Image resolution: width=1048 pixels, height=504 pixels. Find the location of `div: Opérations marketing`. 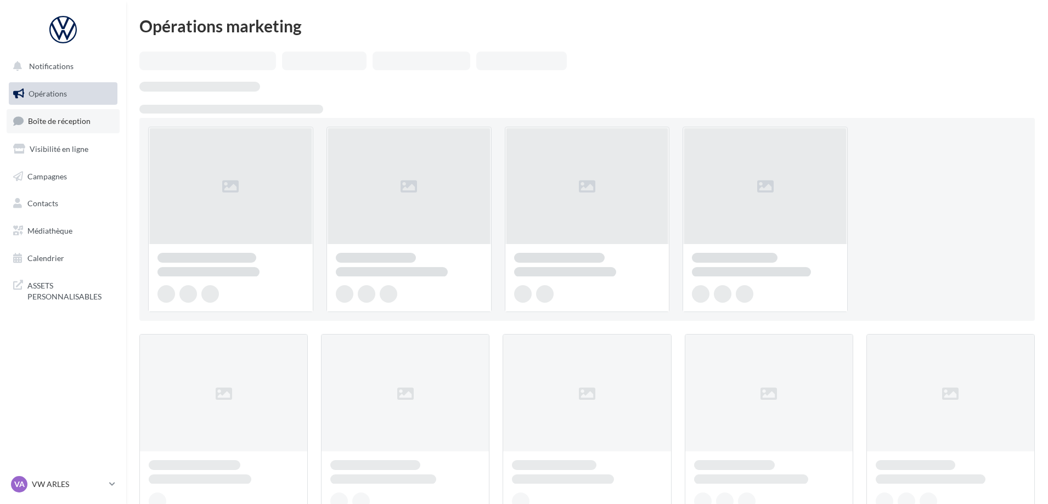

div: Opérations marketing is located at coordinates (587, 26).